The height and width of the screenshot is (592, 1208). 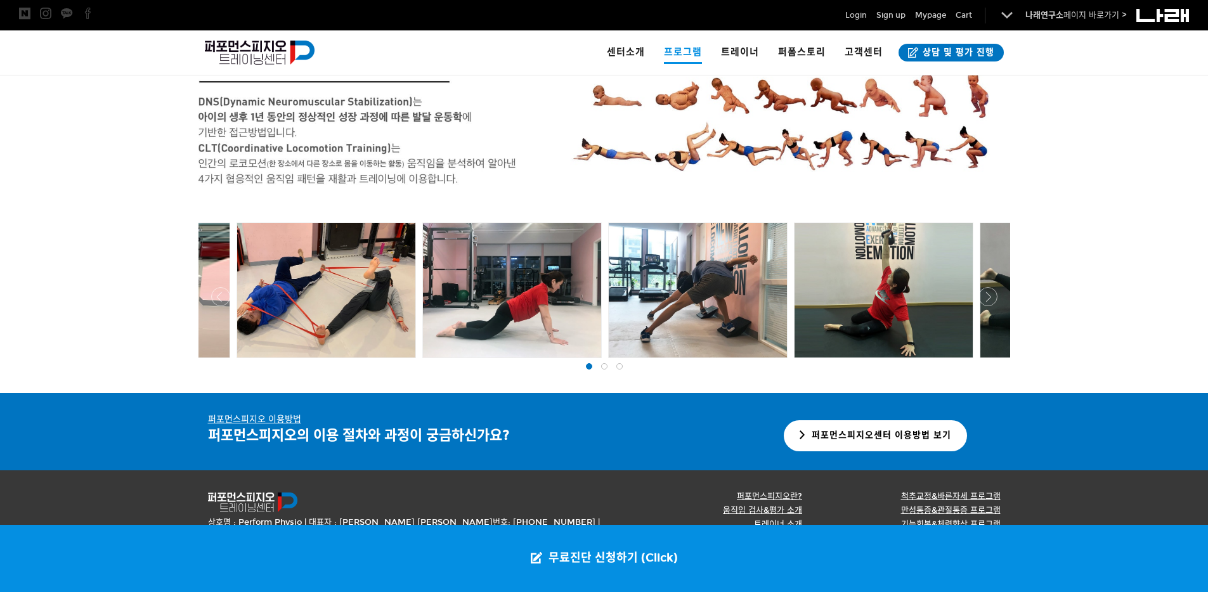 I want to click on a: 퍼포먼스피지오센터 이용방법 보기, so click(x=875, y=436).